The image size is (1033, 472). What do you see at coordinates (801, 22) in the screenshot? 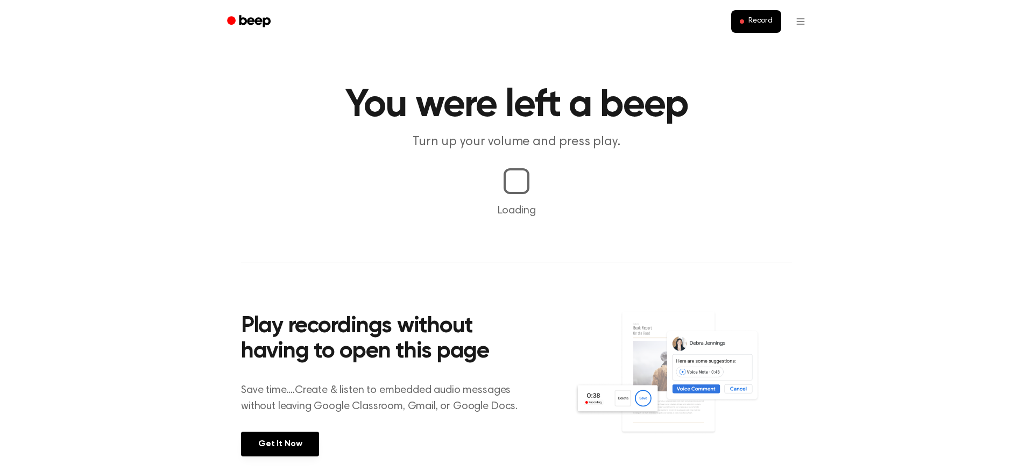
I see `button: Open menu` at bounding box center [801, 22].